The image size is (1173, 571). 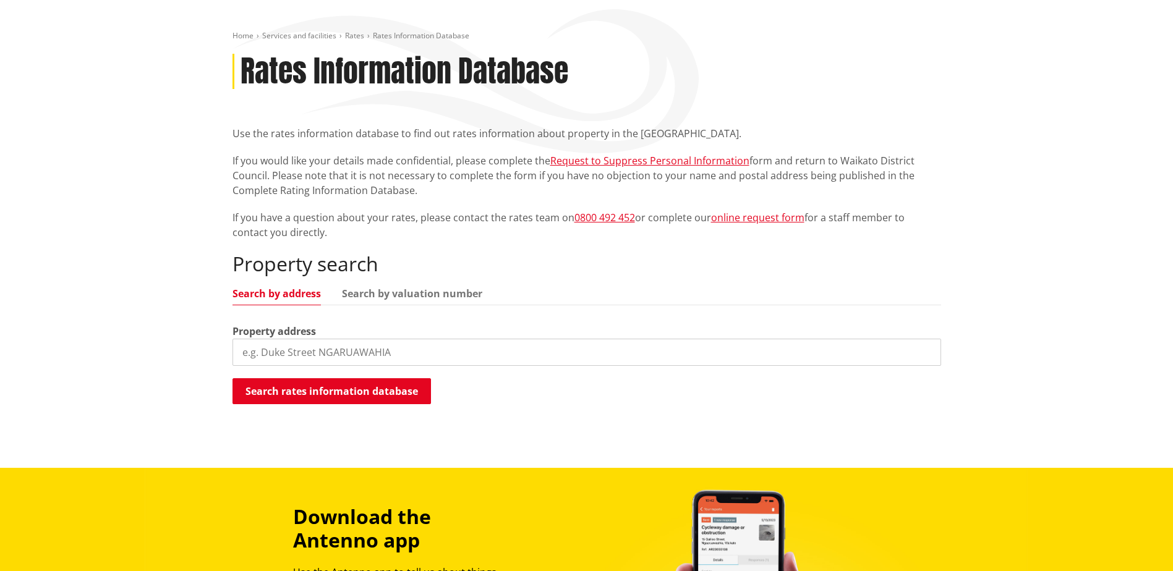 I want to click on a: online request form, so click(x=757, y=218).